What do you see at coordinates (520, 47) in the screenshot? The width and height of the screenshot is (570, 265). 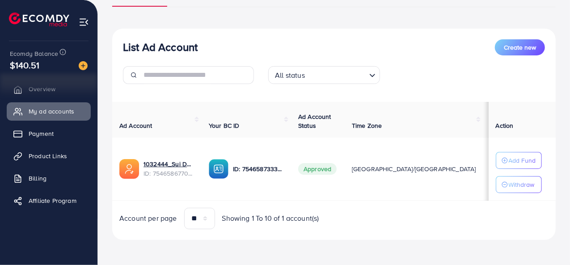 I see `span: Create new` at bounding box center [520, 47].